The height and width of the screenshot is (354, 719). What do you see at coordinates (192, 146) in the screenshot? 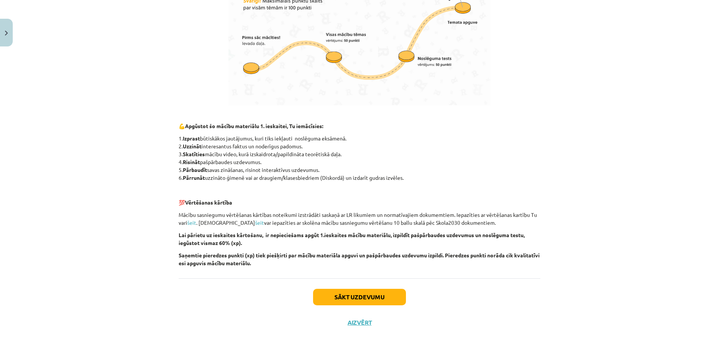
I see `strong: Uzzināt` at bounding box center [192, 146].